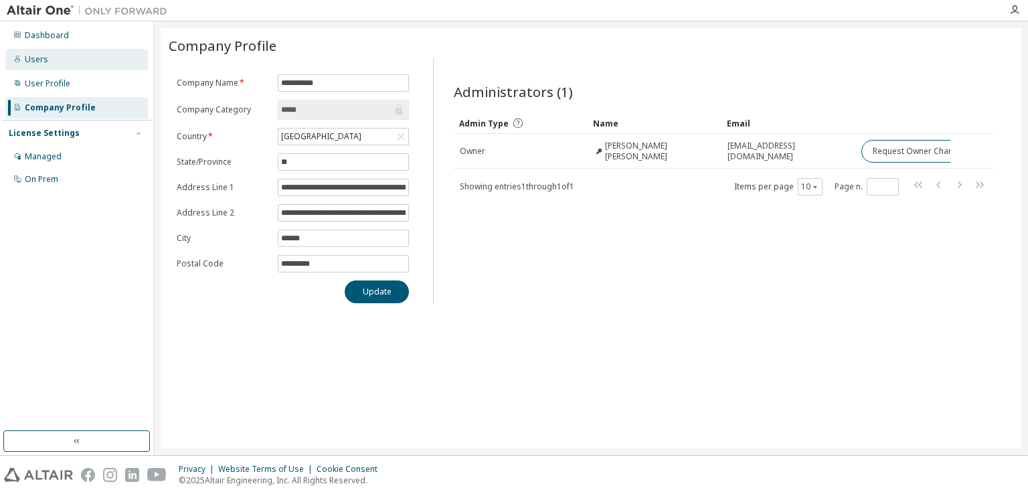  Describe the element at coordinates (282, 480) in the screenshot. I see `p: © 2025 Altair Engineering, Inc. All Rights Reserved.` at that location.